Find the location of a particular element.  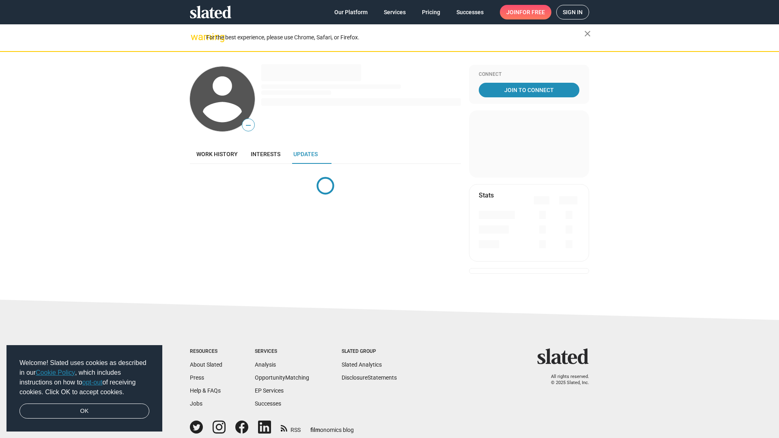

p: All rights reserved. © 2025 Slated, Inc. is located at coordinates (566, 380).